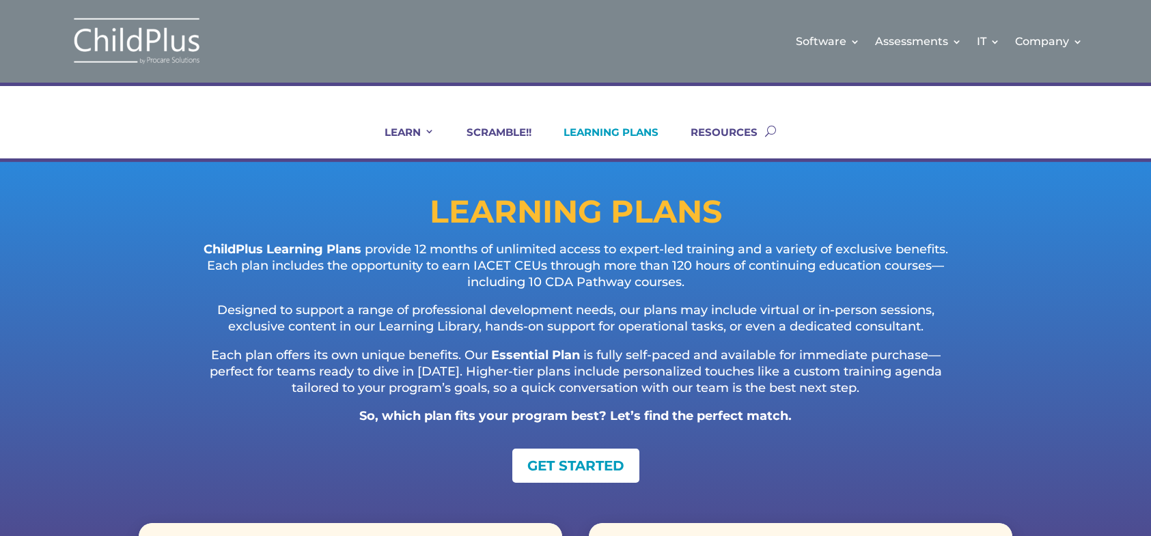 The image size is (1151, 536). I want to click on a: SCRAMBLE!!, so click(490, 142).